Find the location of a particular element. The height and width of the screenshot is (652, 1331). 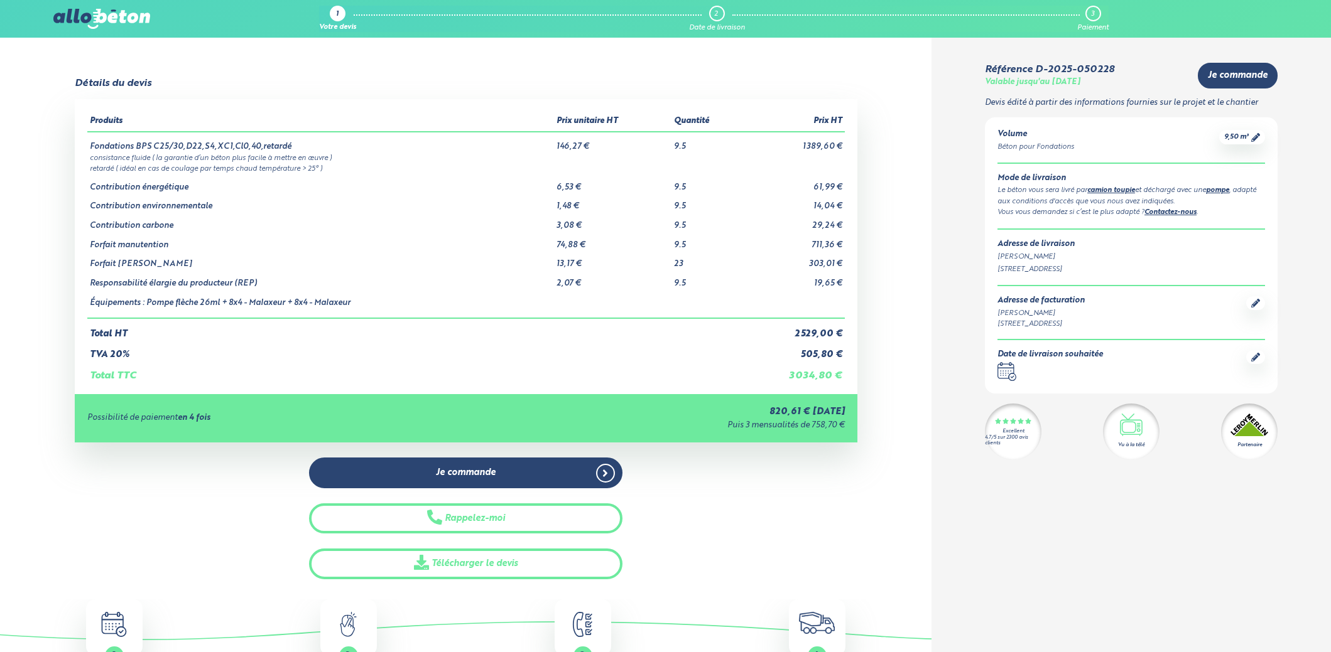

td: 2,07 € is located at coordinates (612, 279).